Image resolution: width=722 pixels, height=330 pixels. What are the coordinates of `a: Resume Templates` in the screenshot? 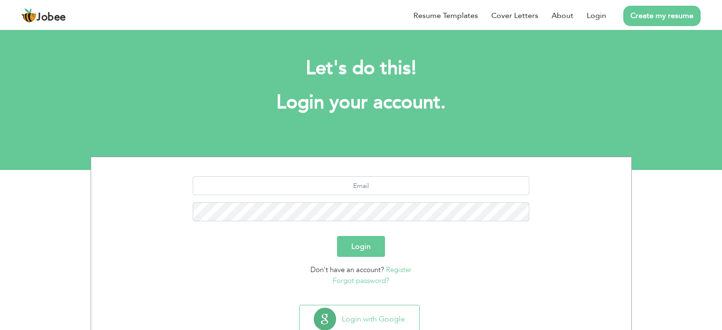 It's located at (446, 16).